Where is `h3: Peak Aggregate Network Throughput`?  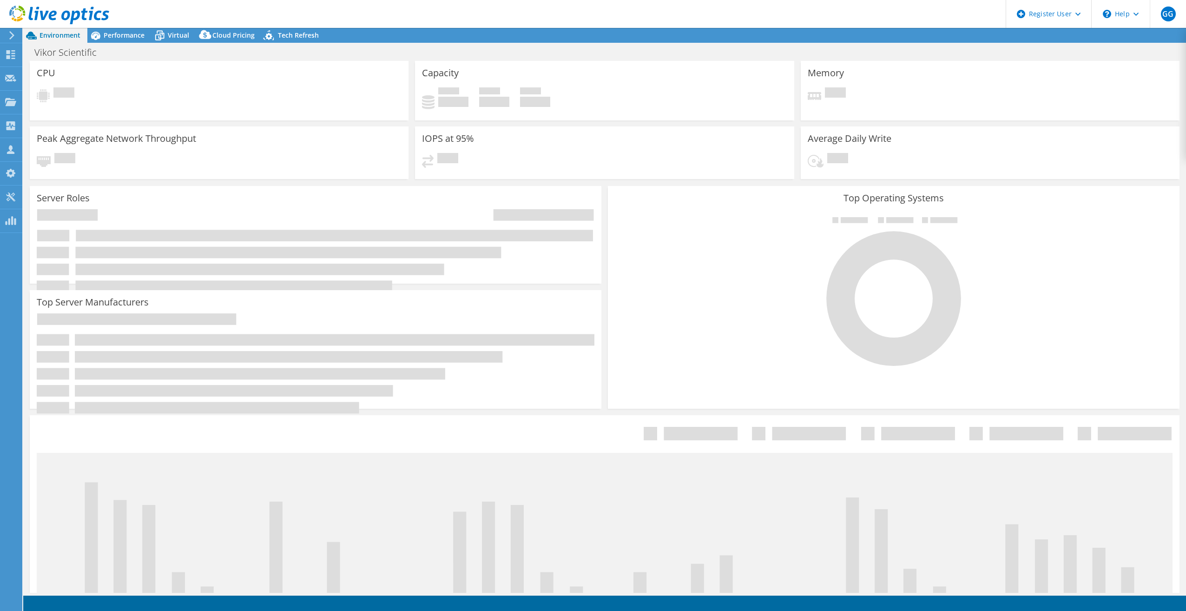
h3: Peak Aggregate Network Throughput is located at coordinates (116, 139).